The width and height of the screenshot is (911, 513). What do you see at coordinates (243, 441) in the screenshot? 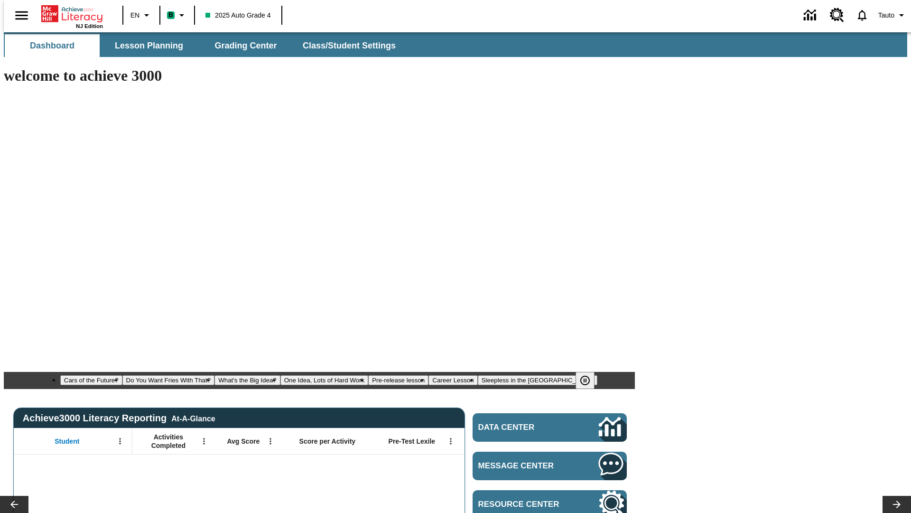
I see `span: Avg Score` at bounding box center [243, 441].